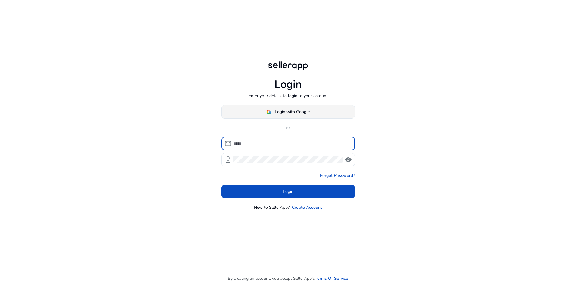 The height and width of the screenshot is (287, 576). I want to click on p: New to SellerApp?, so click(272, 208).